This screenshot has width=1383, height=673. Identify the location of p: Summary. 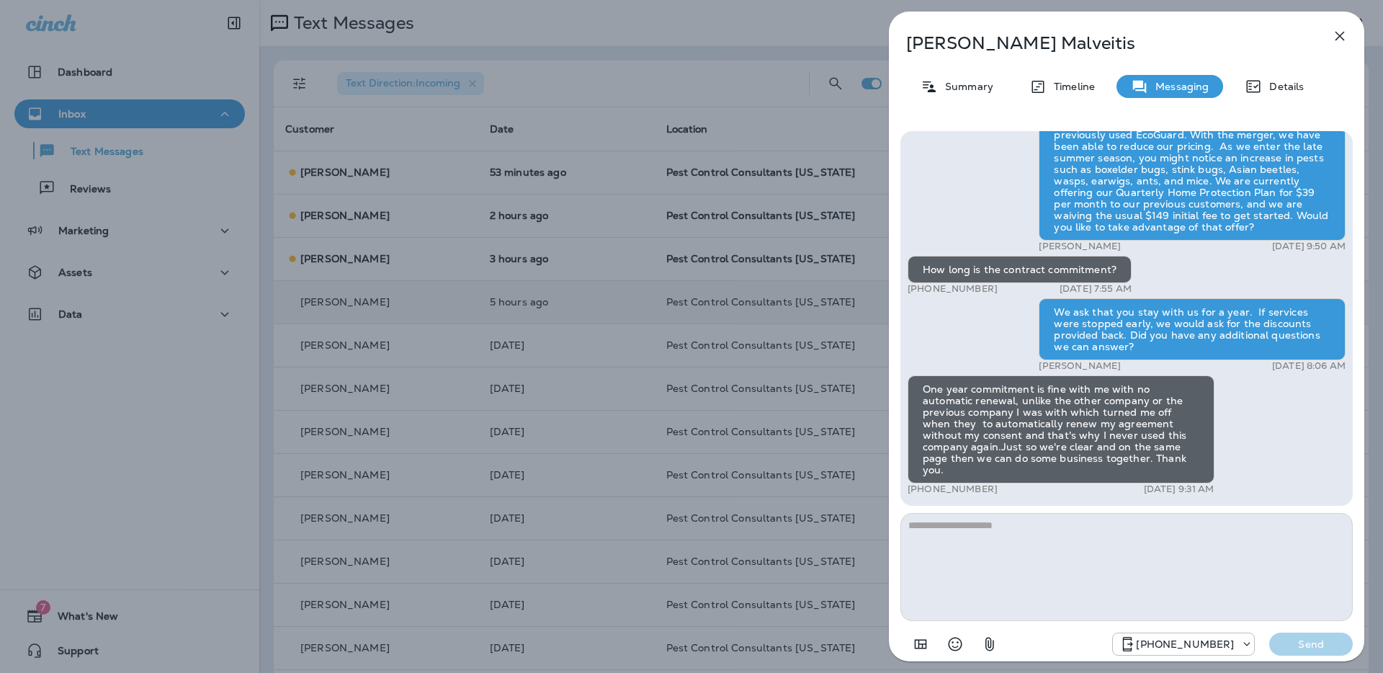
(965, 86).